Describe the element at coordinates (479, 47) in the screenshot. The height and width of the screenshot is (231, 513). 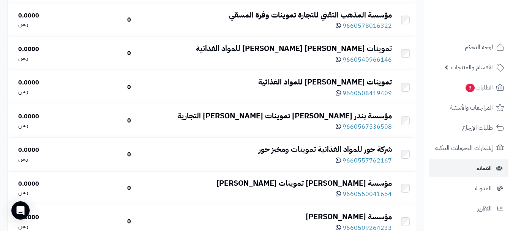
I see `span: لوحة التحكم` at that location.